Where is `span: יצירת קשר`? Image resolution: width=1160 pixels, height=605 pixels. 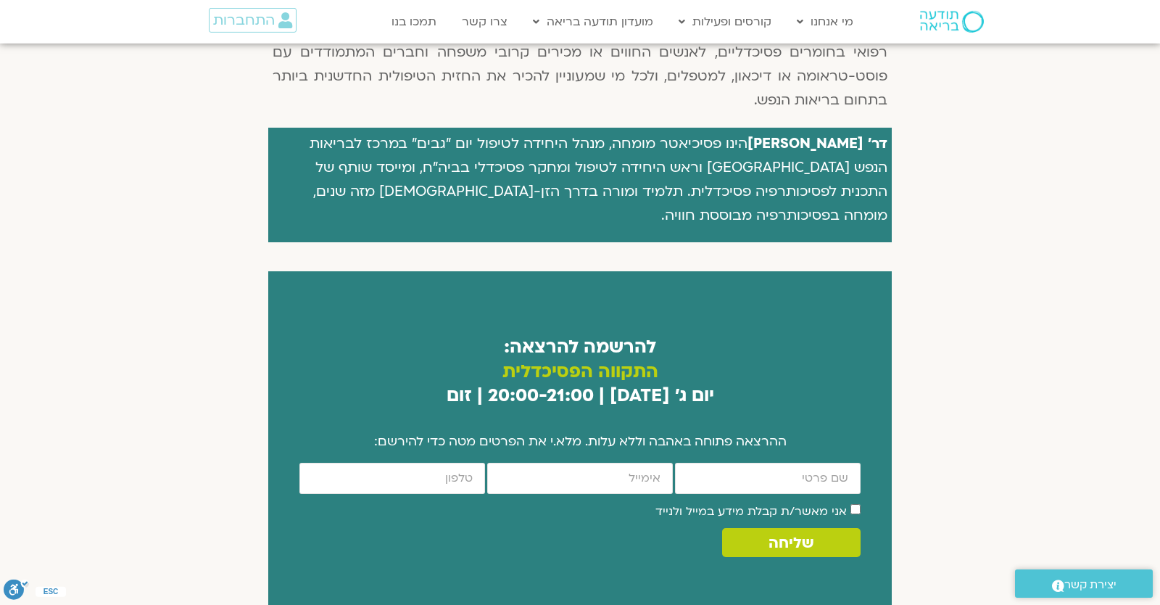
span: יצירת קשר is located at coordinates (1091, 585).